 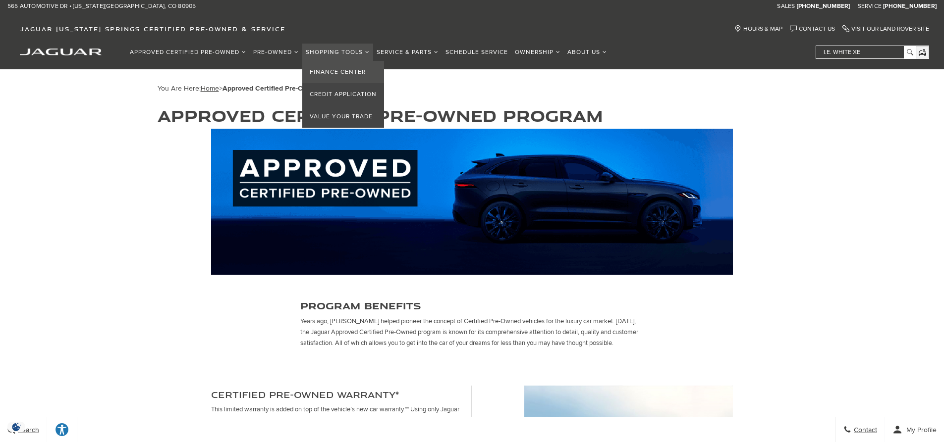 What do you see at coordinates (286, 88) in the screenshot?
I see `strong: Approved Certified Pre-Owned Program` at bounding box center [286, 88].